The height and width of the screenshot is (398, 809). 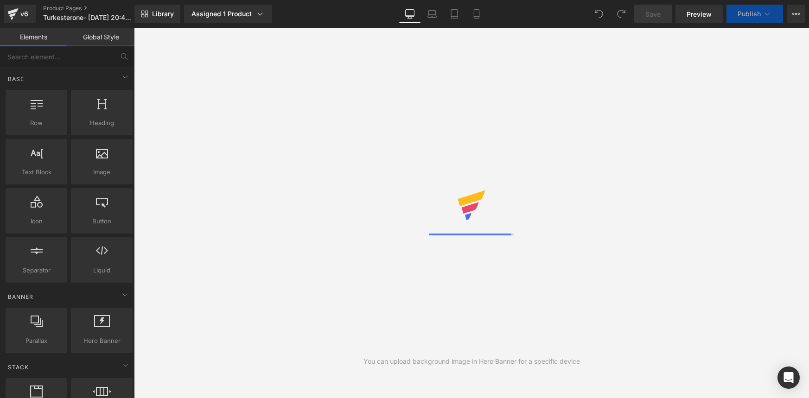 What do you see at coordinates (472, 362) in the screenshot?
I see `div: You can upload background image in Hero Banner for a specific device` at bounding box center [472, 362].